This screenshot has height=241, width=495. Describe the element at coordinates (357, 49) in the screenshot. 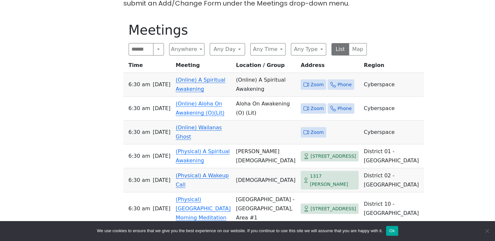

I see `button: Map` at that location.